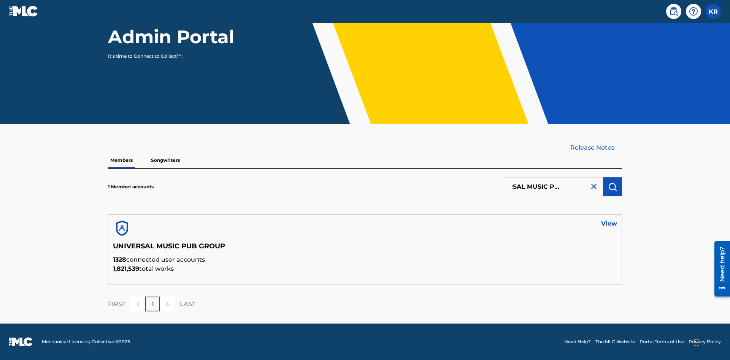 The width and height of the screenshot is (730, 360). I want to click on a: Portal Terms of Use, so click(661, 342).